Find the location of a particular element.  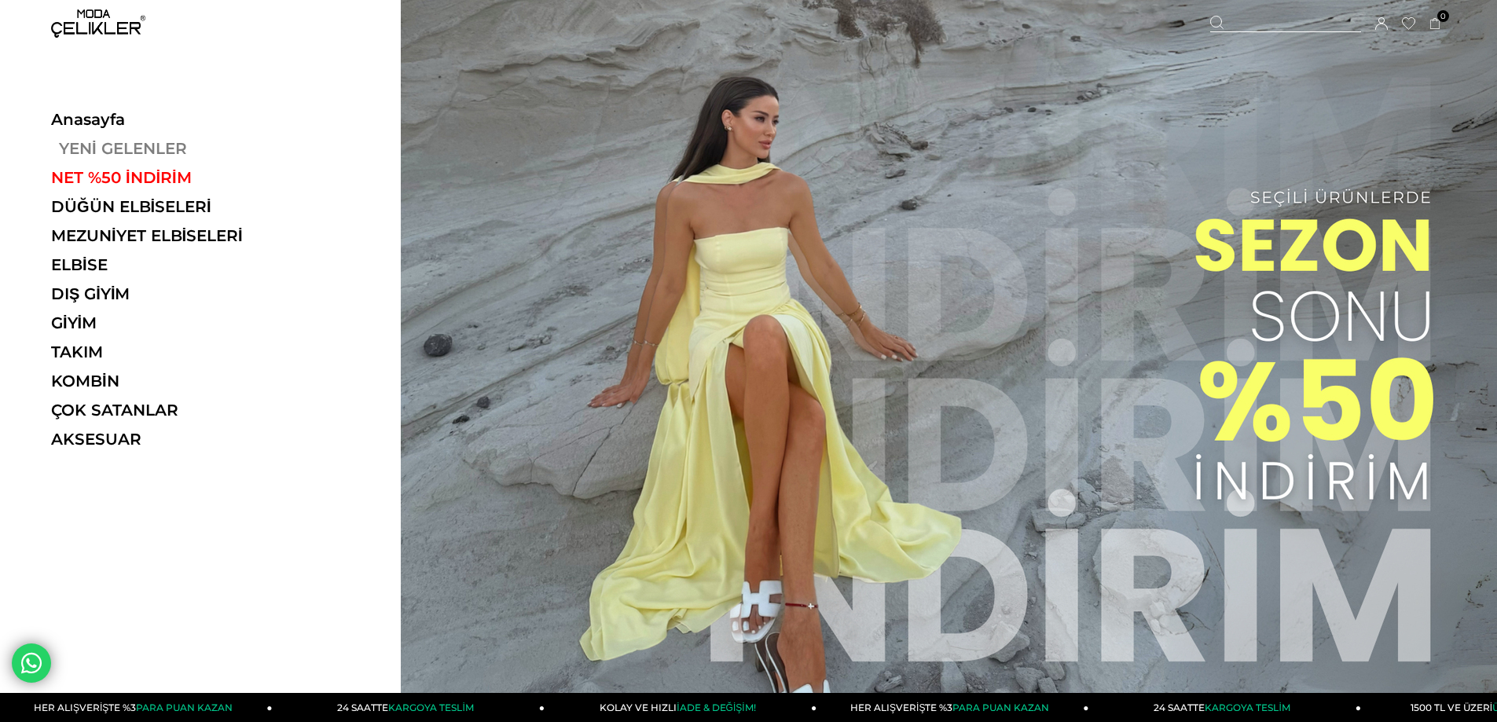

a: KOMBİN is located at coordinates (159, 381).